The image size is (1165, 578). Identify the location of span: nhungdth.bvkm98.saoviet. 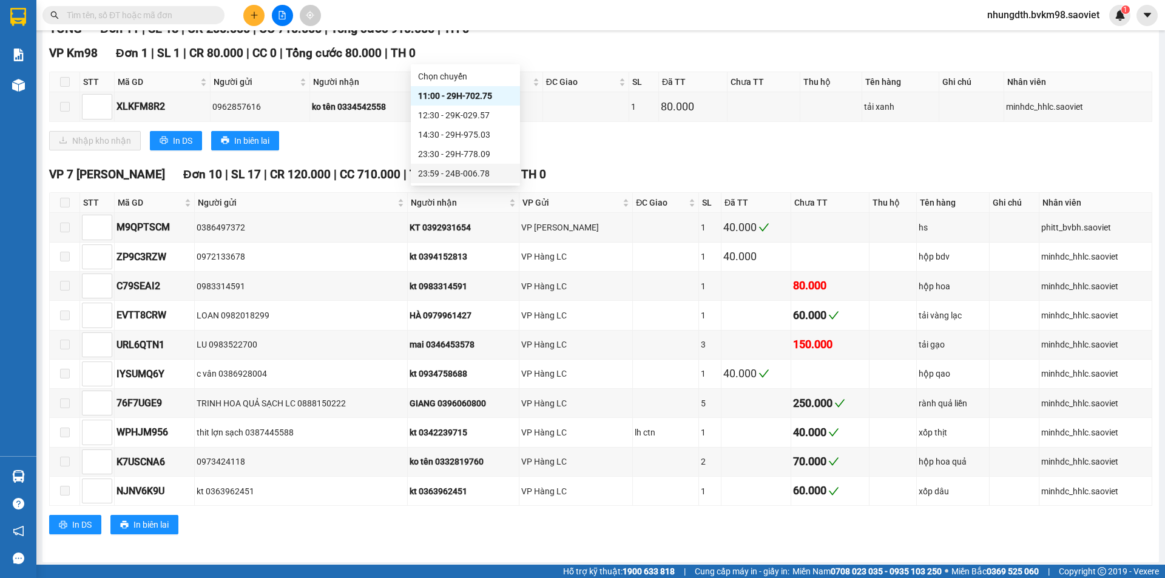
(1043, 15).